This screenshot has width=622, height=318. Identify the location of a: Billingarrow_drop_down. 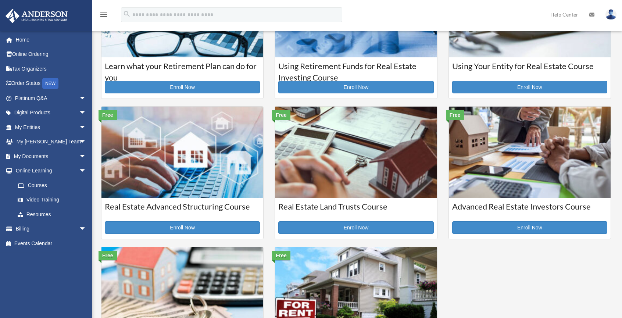
(51, 229).